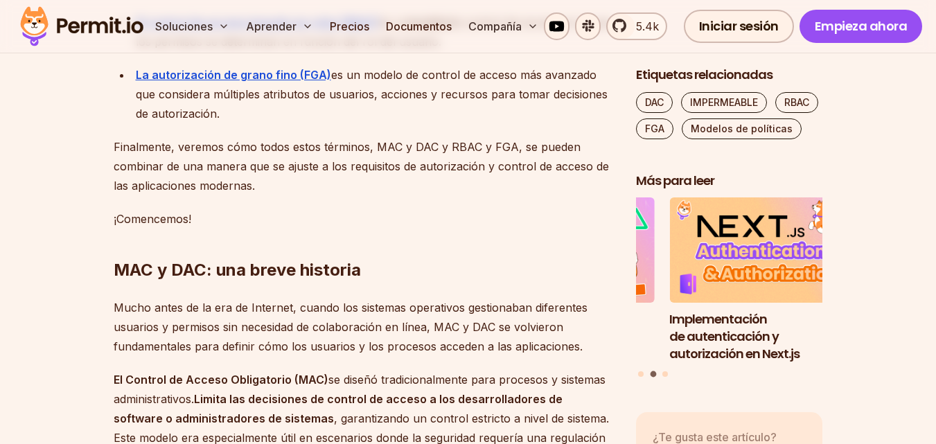 The image size is (936, 444). What do you see at coordinates (371, 94) in the screenshot?
I see `font: es un modelo de control de acceso más avanzado que considera múltiples atributos de usuarios, acc...` at bounding box center [371, 94].